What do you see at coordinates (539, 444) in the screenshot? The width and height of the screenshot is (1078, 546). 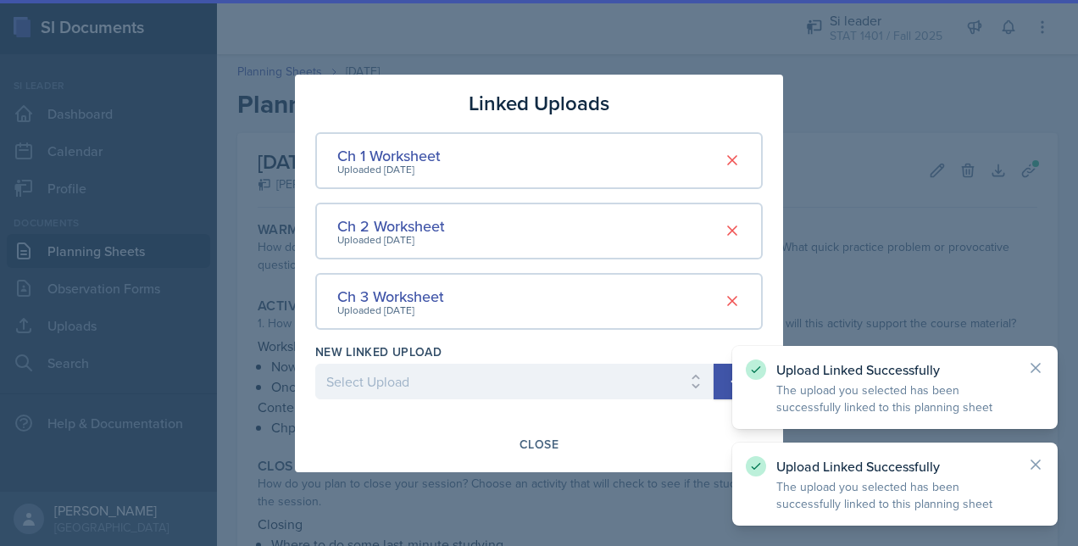 I see `button: Close` at bounding box center [539, 444].